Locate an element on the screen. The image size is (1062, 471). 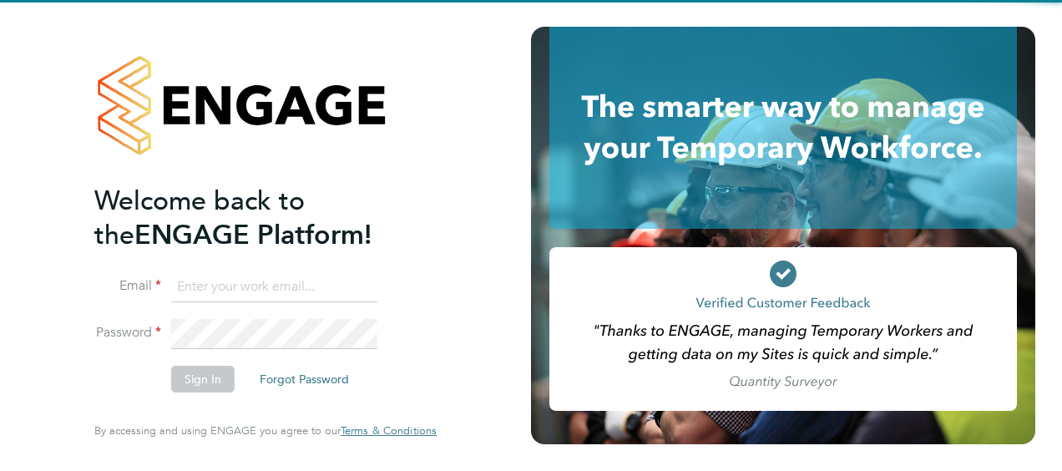
button: Forgot Password is located at coordinates (304, 379).